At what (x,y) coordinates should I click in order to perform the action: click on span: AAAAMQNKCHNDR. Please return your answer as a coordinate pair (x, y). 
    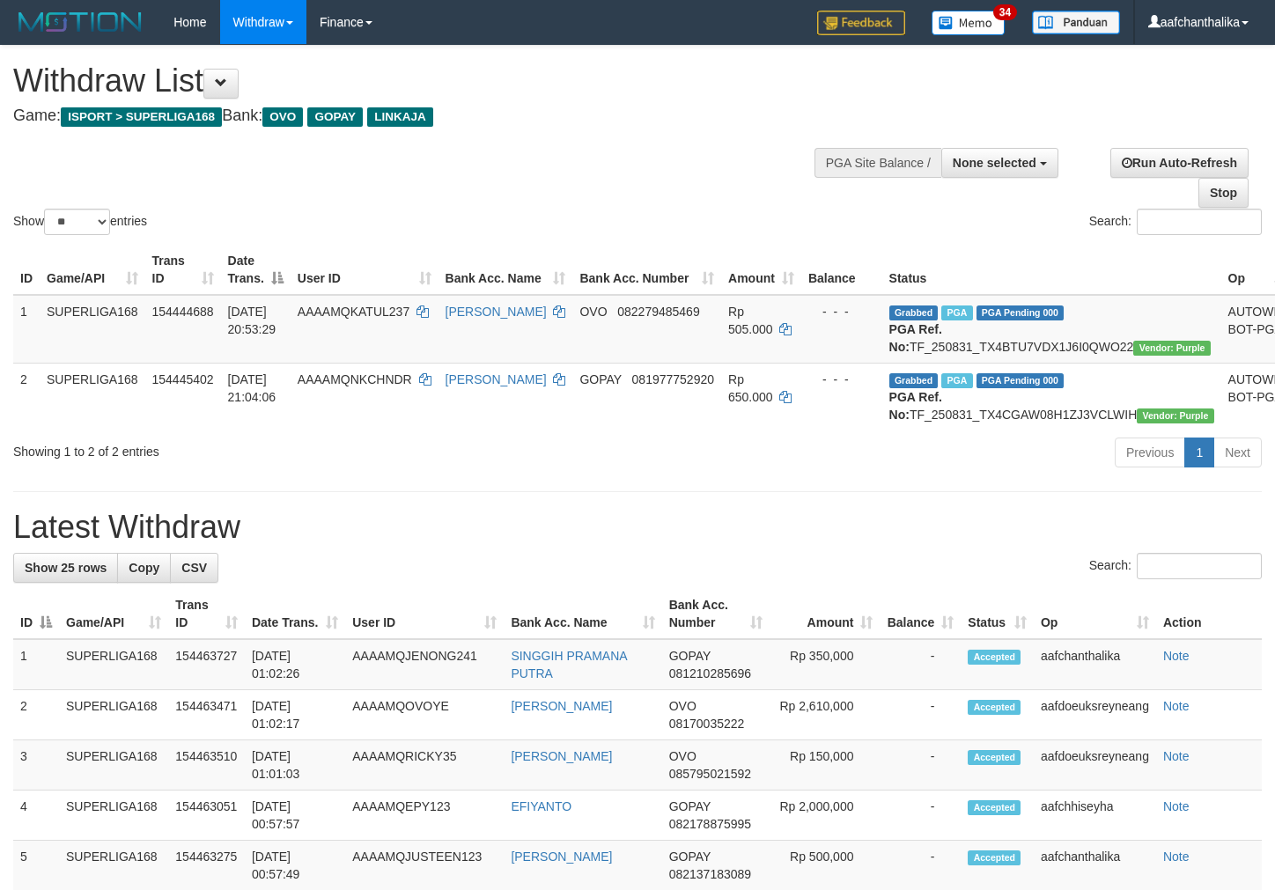
    Looking at the image, I should click on (355, 379).